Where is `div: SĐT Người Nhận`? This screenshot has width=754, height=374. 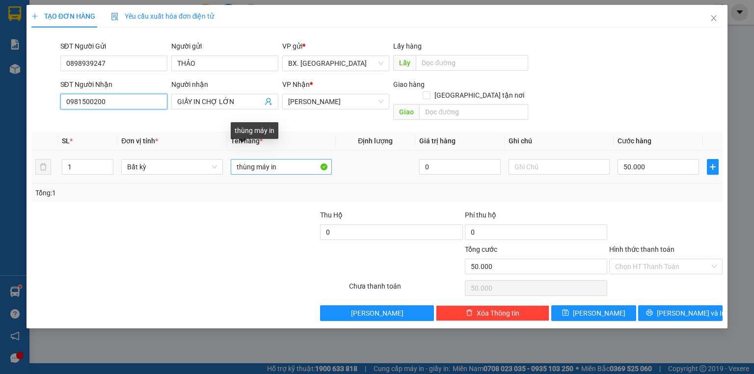 div: SĐT Người Nhận is located at coordinates (114, 84).